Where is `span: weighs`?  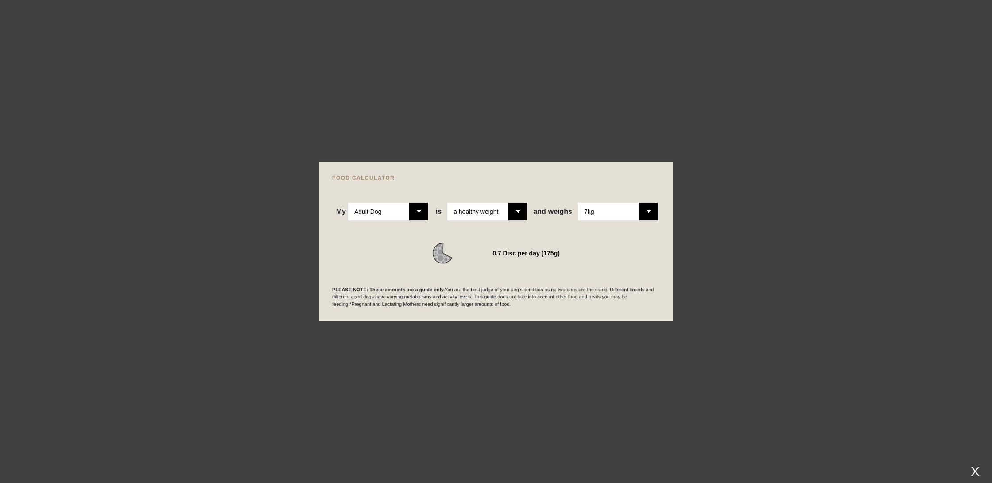
span: weighs is located at coordinates (553, 212).